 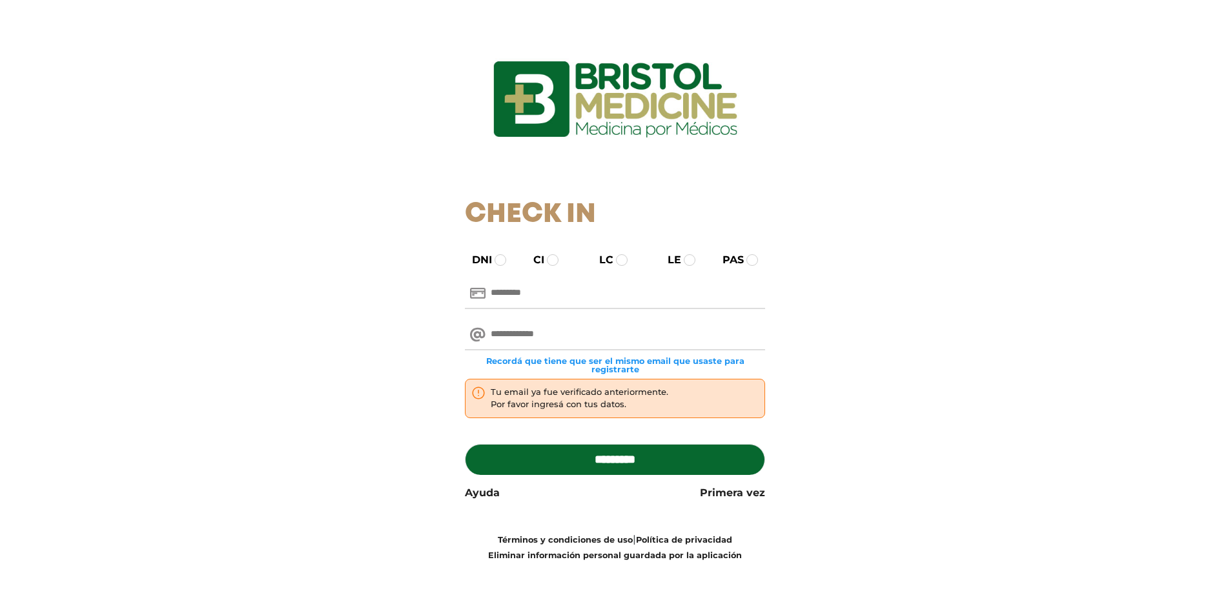 What do you see at coordinates (614, 555) in the screenshot?
I see `a: Eliminar información personal guardada por la aplicación` at bounding box center [614, 555].